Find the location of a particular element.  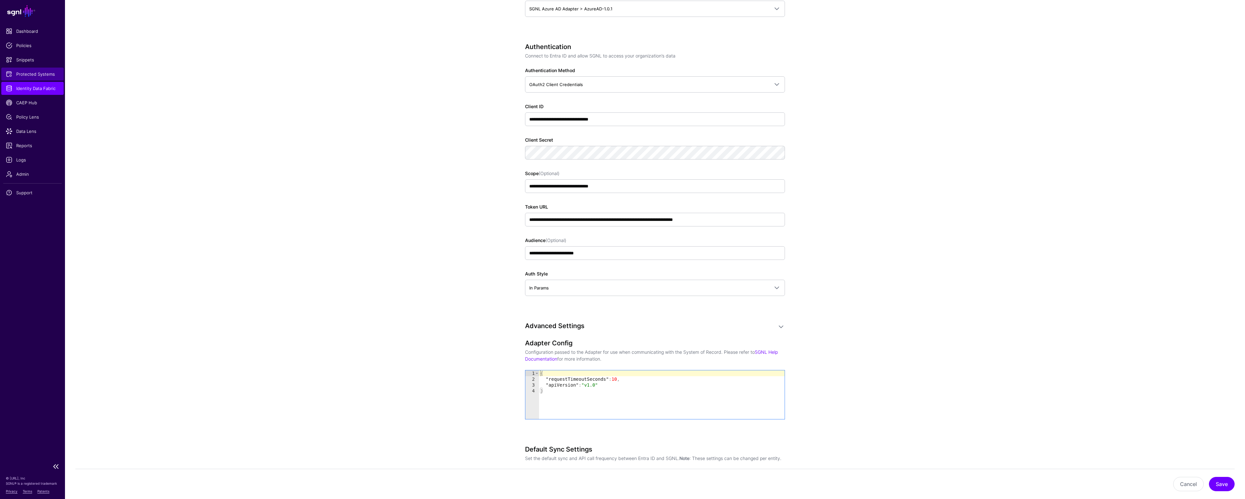

a: Policy Lens is located at coordinates (32, 117).